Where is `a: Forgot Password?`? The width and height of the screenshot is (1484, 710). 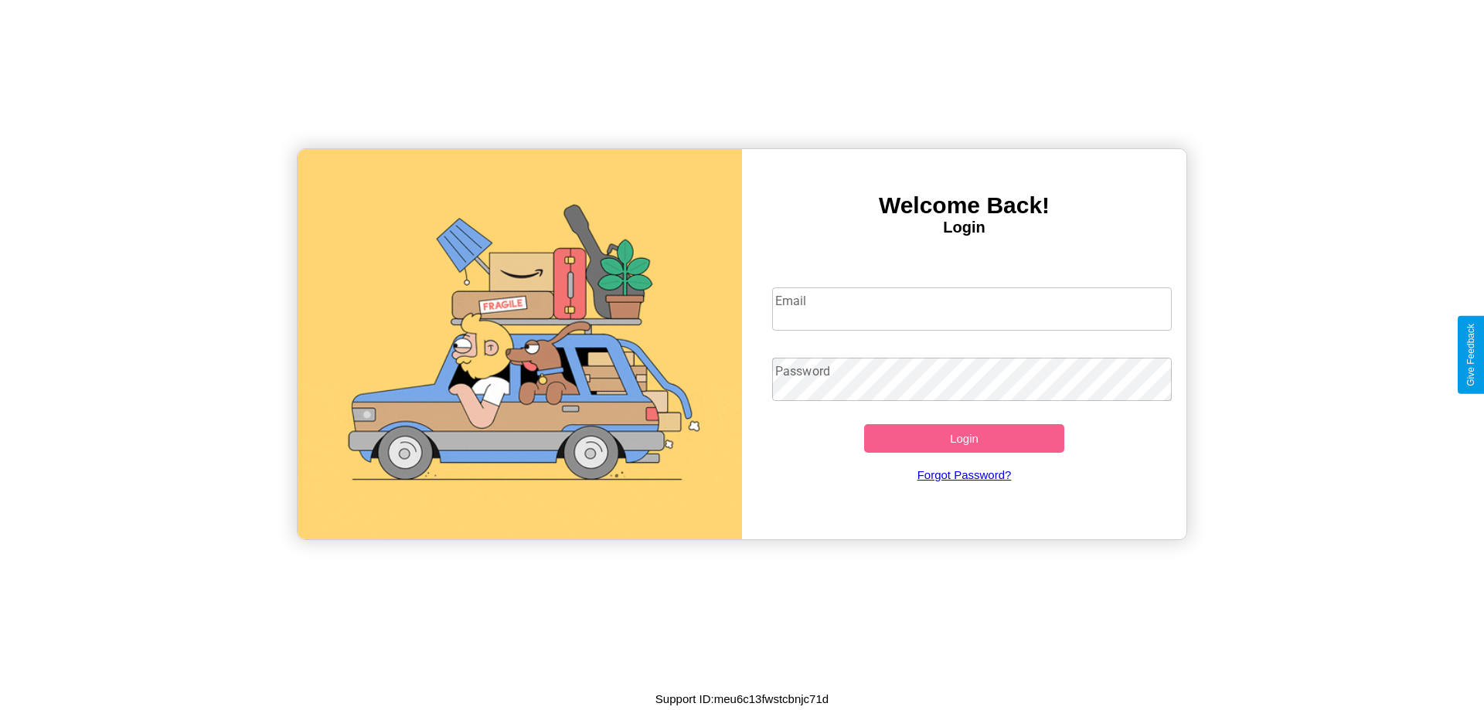 a: Forgot Password? is located at coordinates (965, 475).